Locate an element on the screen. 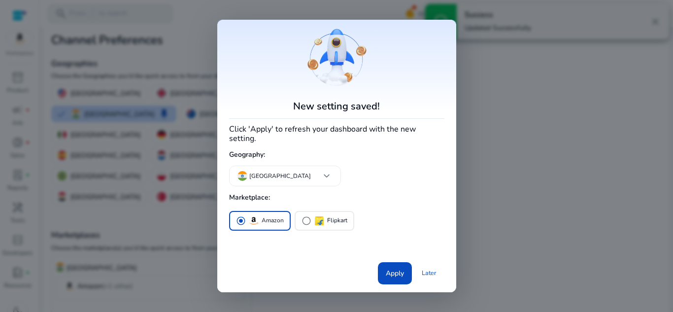 Image resolution: width=673 pixels, height=312 pixels. h4: Click 'Apply' to refresh your dashboard with the new setting. is located at coordinates (336, 133).